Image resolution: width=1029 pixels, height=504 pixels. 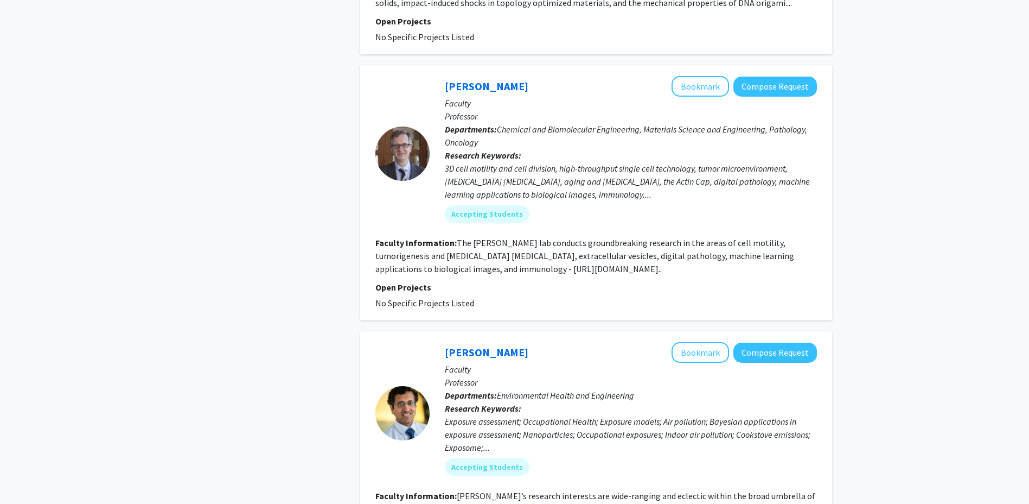 I want to click on div: 3D cell motility and cell division, high-throughput single cell technology, tumor microenvironmen..., so click(x=631, y=181).